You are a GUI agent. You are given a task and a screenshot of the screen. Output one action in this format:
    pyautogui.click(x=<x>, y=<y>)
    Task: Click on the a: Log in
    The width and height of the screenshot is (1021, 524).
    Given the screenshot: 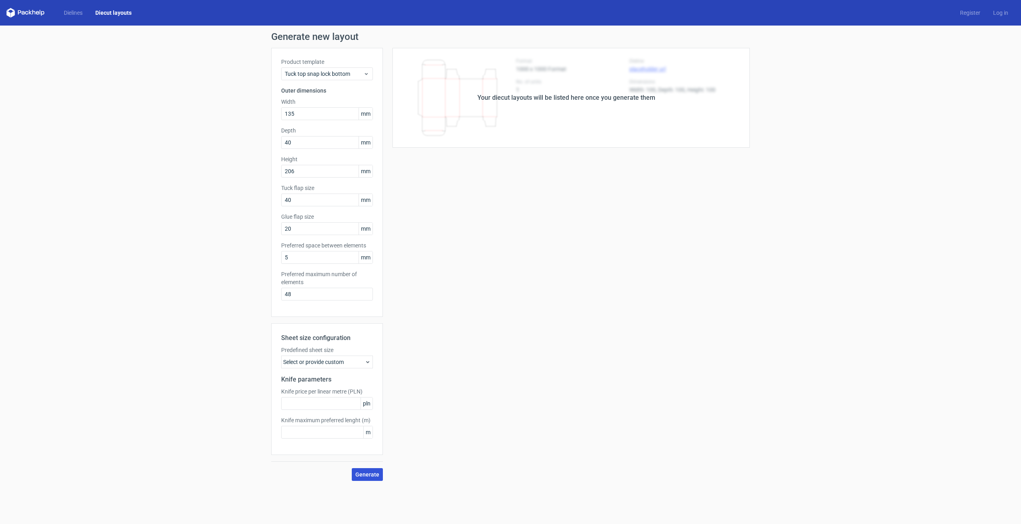 What is the action you would take?
    pyautogui.click(x=1001, y=13)
    